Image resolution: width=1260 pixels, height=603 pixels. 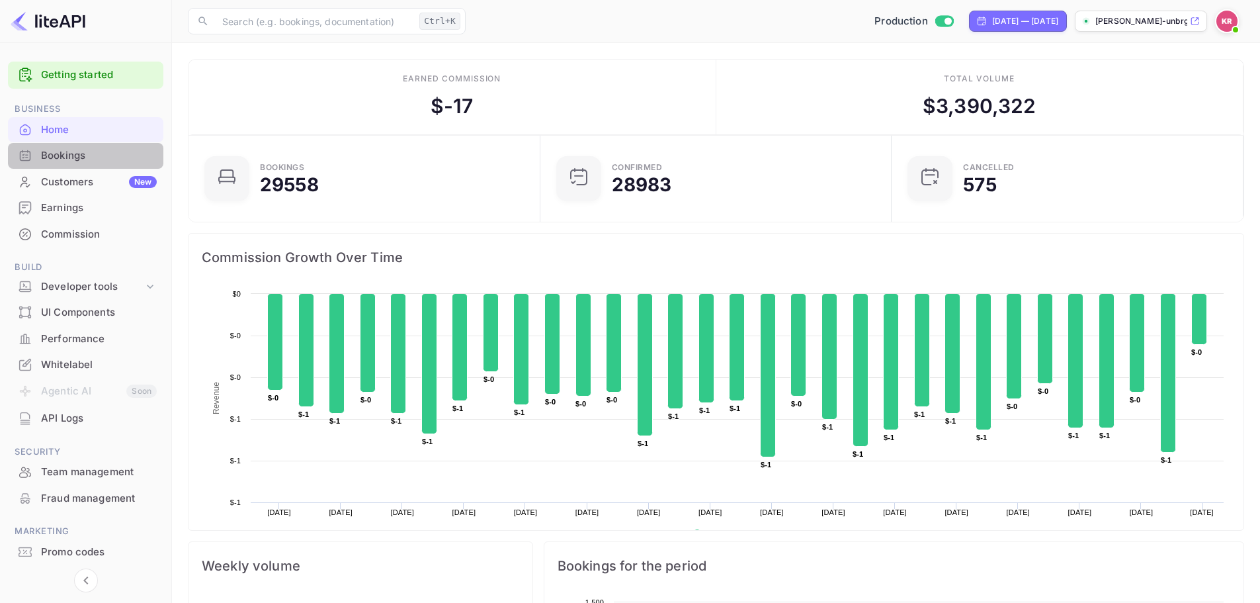 What do you see at coordinates (85, 181) in the screenshot?
I see `a: CustomersNew` at bounding box center [85, 181].